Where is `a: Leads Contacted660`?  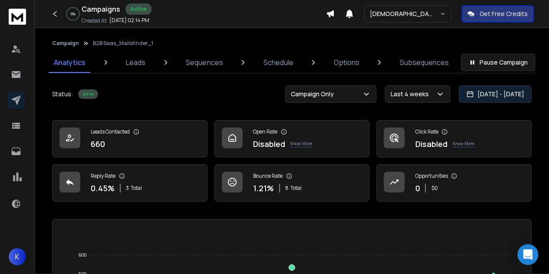
a: Leads Contacted660 is located at coordinates (130, 139).